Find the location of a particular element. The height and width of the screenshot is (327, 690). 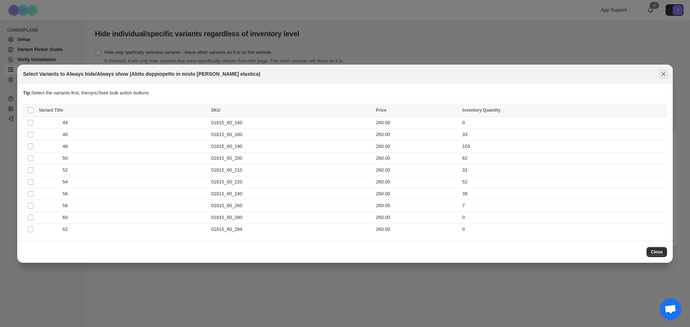

div: Aprire la chat is located at coordinates (670, 309).